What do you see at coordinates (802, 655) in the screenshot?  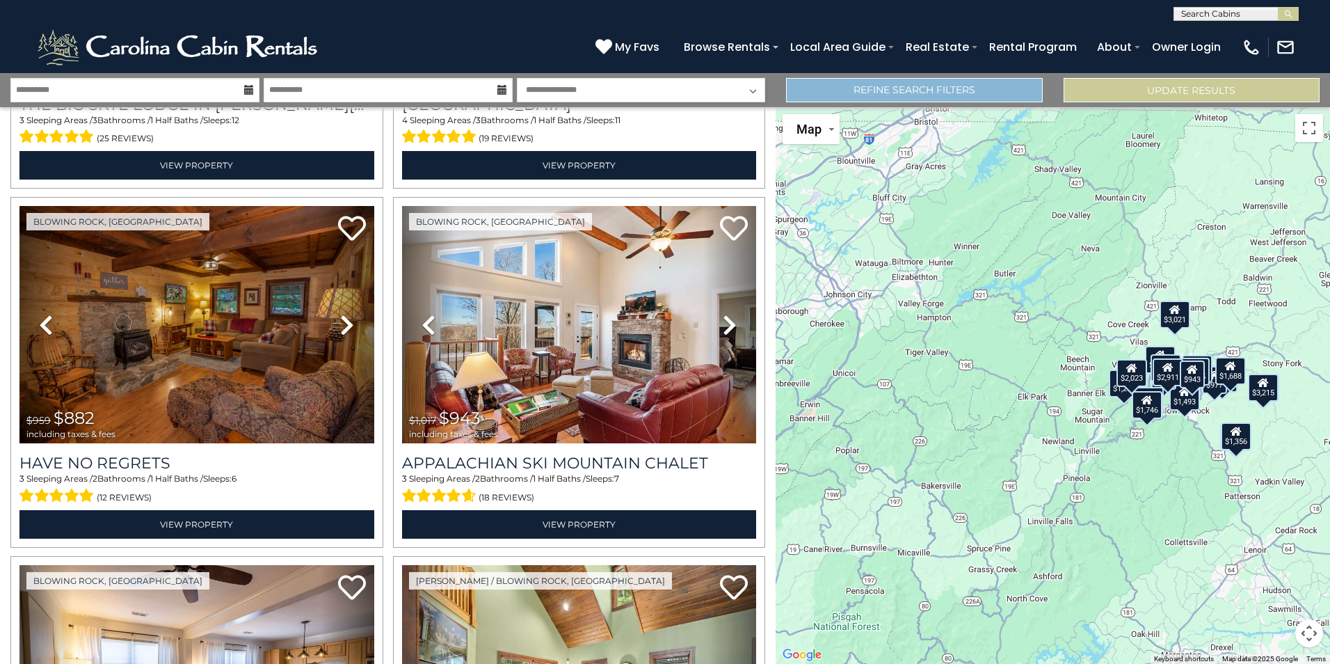 I see `a: Open this area in Google Maps (opens a new window)` at bounding box center [802, 655].